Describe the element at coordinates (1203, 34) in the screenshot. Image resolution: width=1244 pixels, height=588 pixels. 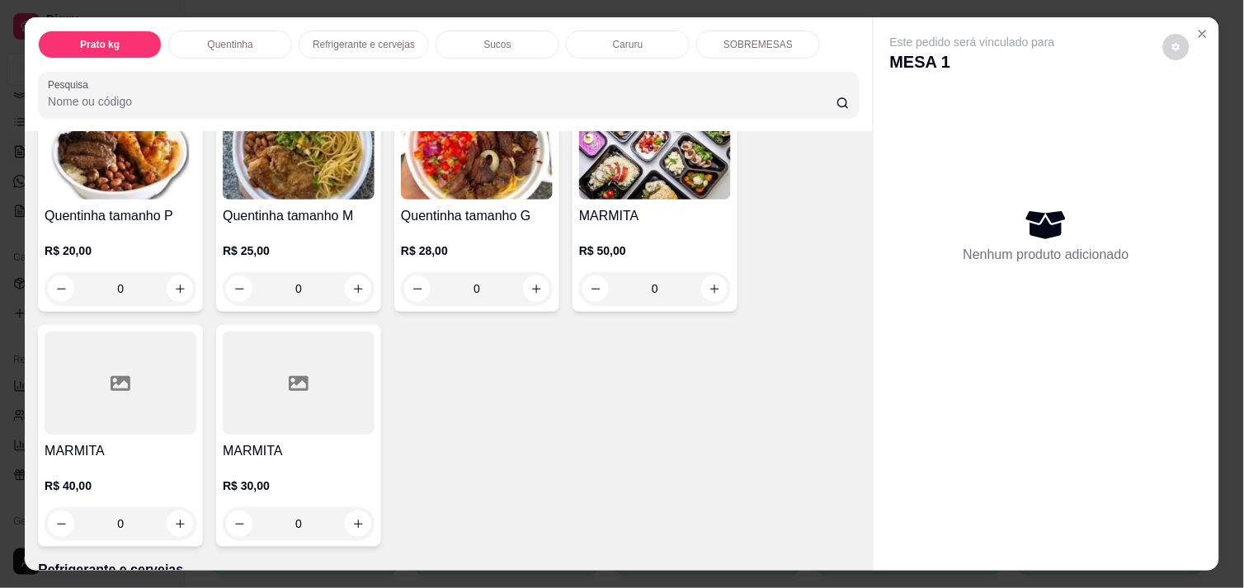
I see `button: Close` at that location.